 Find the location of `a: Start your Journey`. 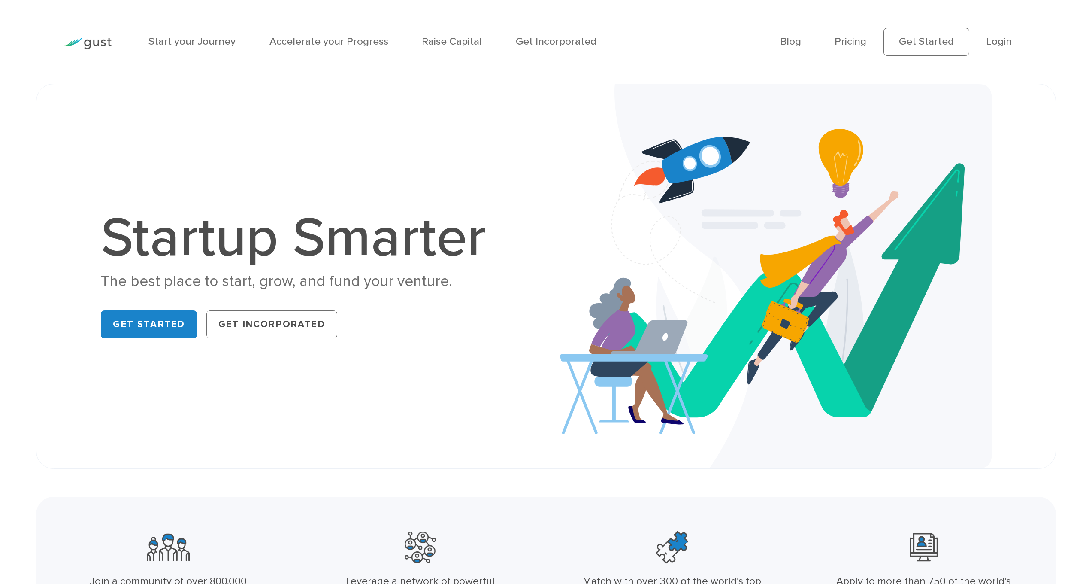

a: Start your Journey is located at coordinates (192, 41).